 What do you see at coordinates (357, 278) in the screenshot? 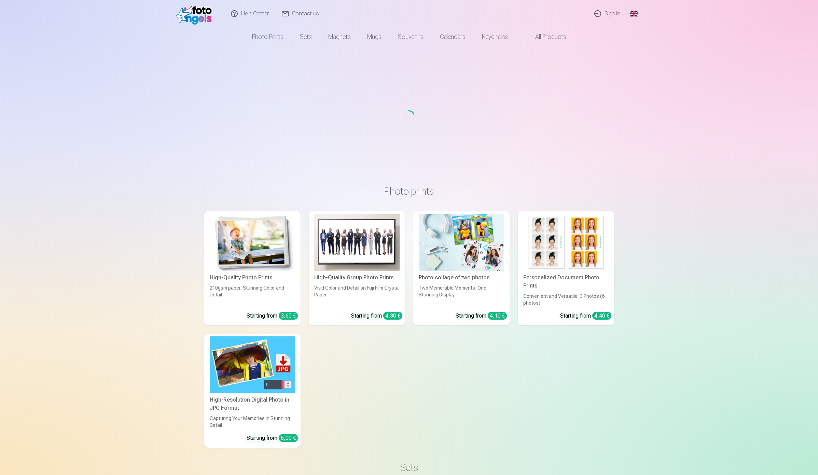
I see `div: High-Quality Group Photo Prints` at bounding box center [357, 278].